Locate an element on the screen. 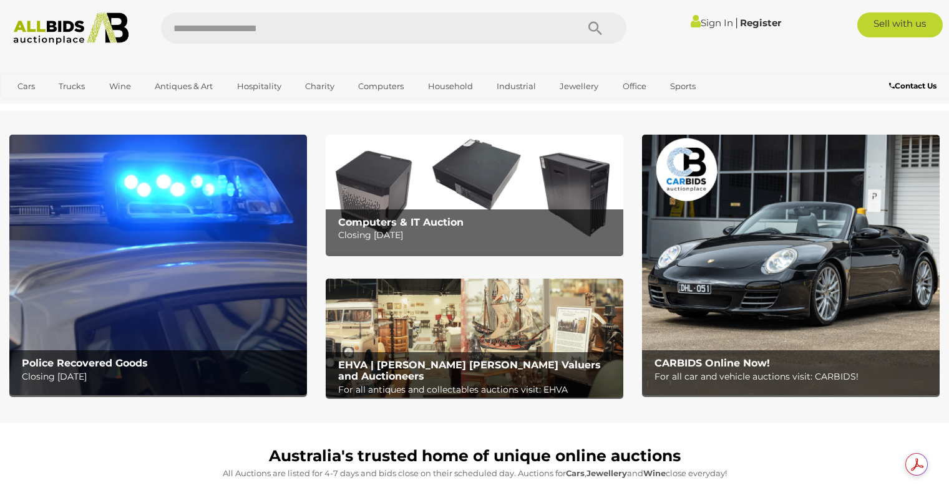 The width and height of the screenshot is (949, 498). img: Allbids.com.au is located at coordinates (71, 29).